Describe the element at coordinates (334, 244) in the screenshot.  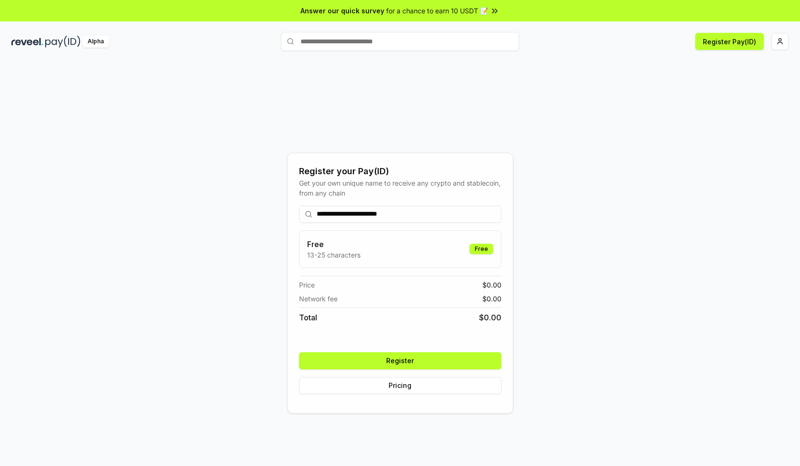
I see `h3: Free` at that location.